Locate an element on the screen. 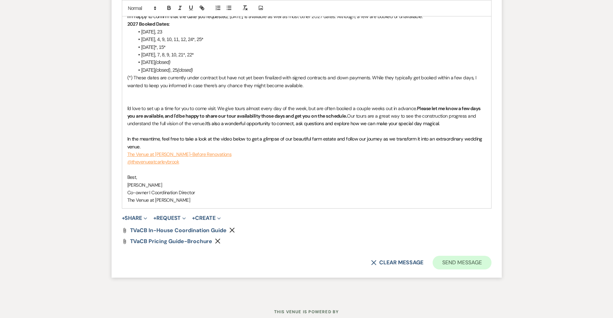 This screenshot has height=318, width=613. span: I’m happy to confirm that the date you requested is located at coordinates (177, 16).